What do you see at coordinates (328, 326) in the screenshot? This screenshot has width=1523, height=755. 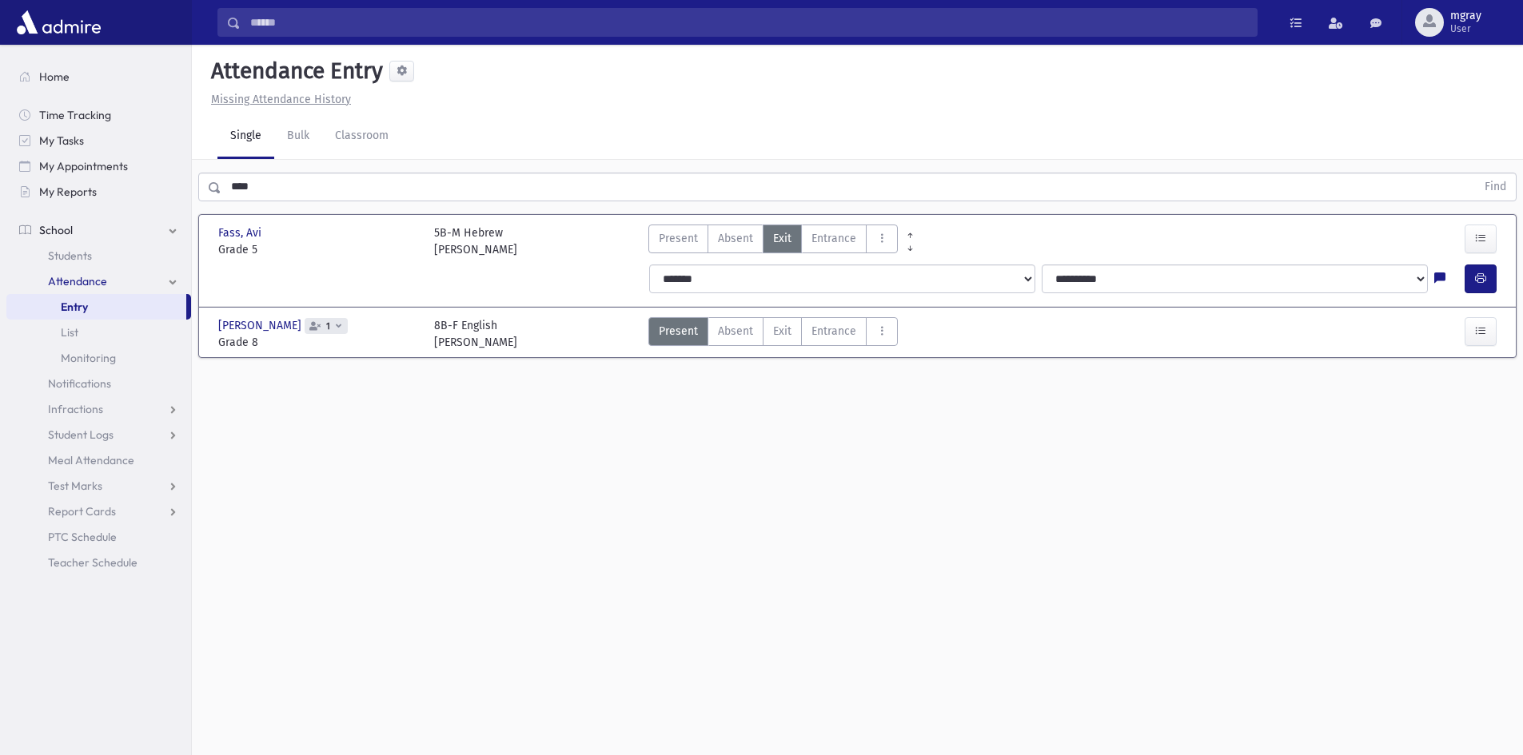 I see `span: 1` at bounding box center [328, 326].